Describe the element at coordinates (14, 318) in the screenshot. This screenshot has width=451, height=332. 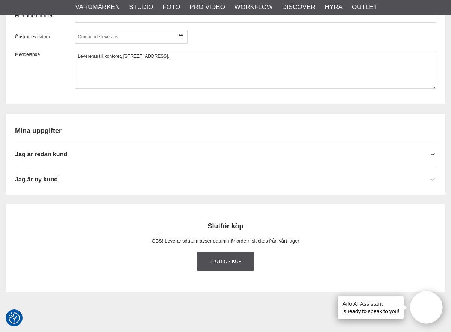
I see `img: Revisit consent button` at that location.